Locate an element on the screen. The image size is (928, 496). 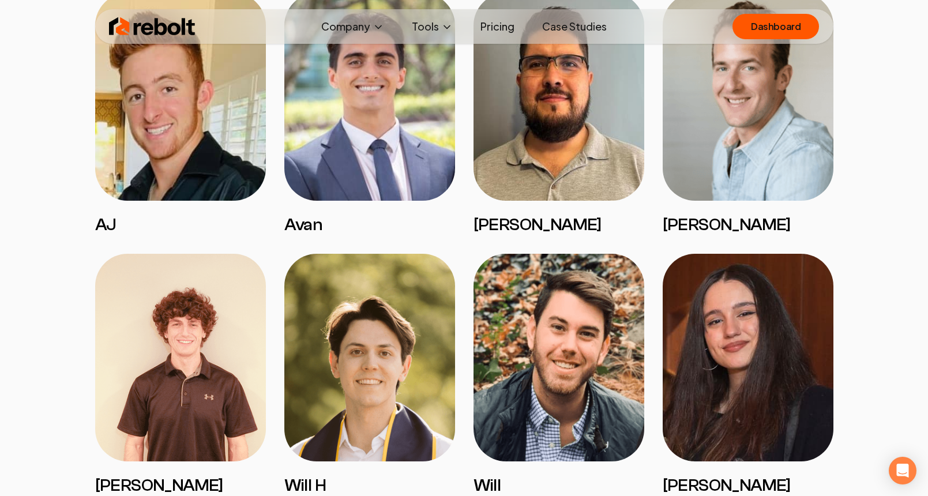
button: Company is located at coordinates (352, 27).